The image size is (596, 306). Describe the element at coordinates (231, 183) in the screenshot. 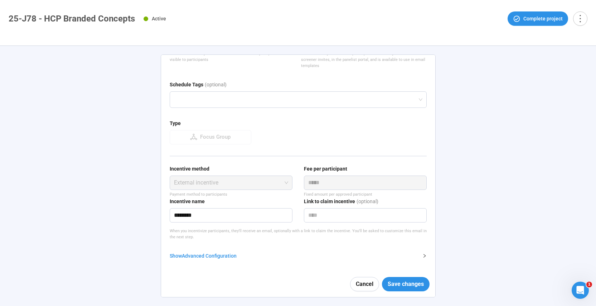

I see `span: External incentive` at that location.